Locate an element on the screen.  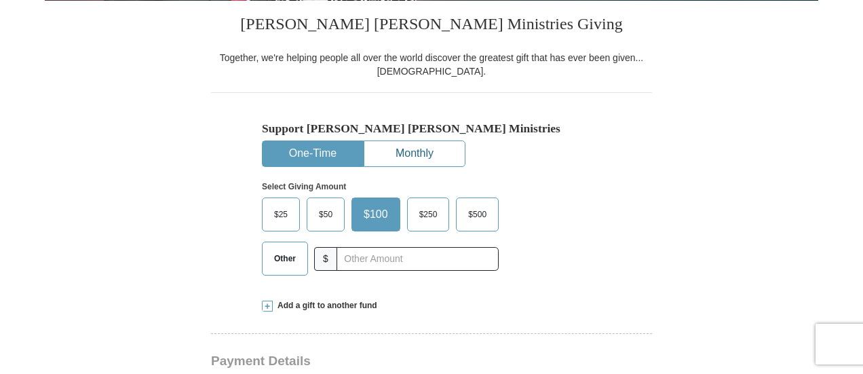
span: Add a gift to another fund is located at coordinates (325, 305).